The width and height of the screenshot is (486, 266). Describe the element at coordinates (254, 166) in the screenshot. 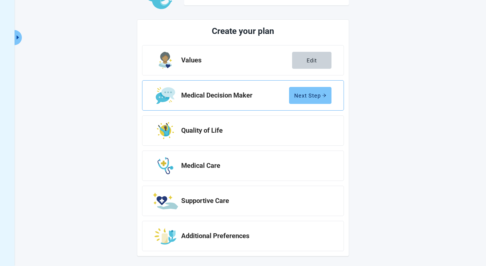

I see `h2: Medical Care` at that location.